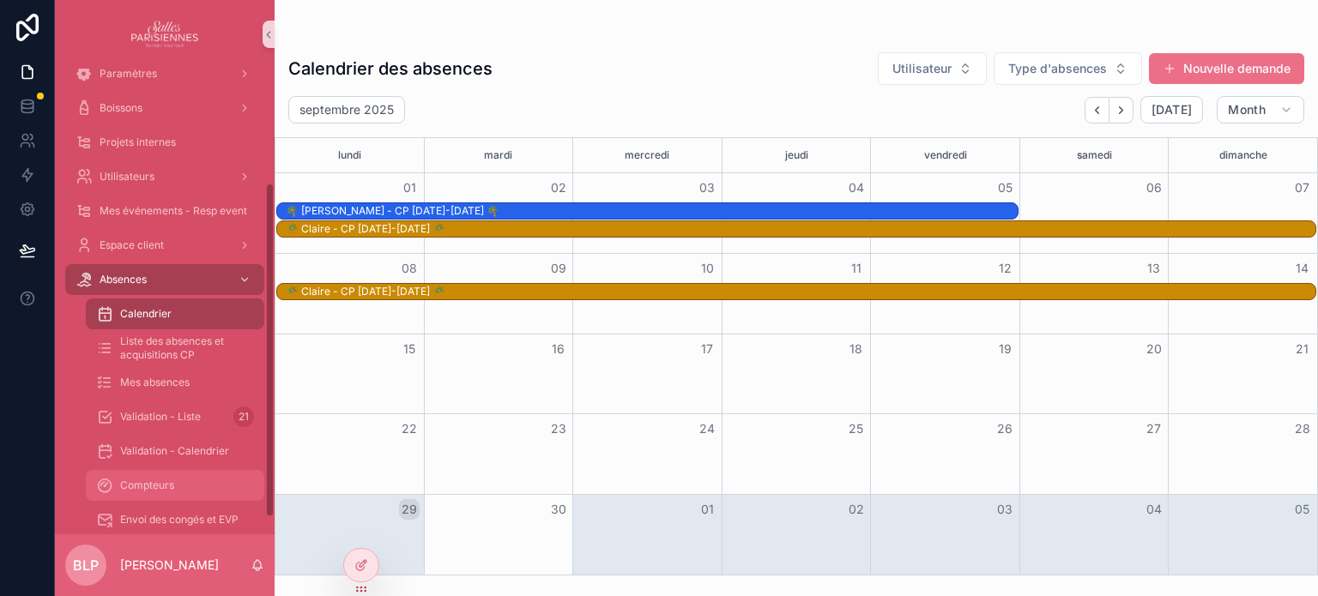 This screenshot has width=1318, height=596. I want to click on a: Utilisateurs, so click(165, 177).